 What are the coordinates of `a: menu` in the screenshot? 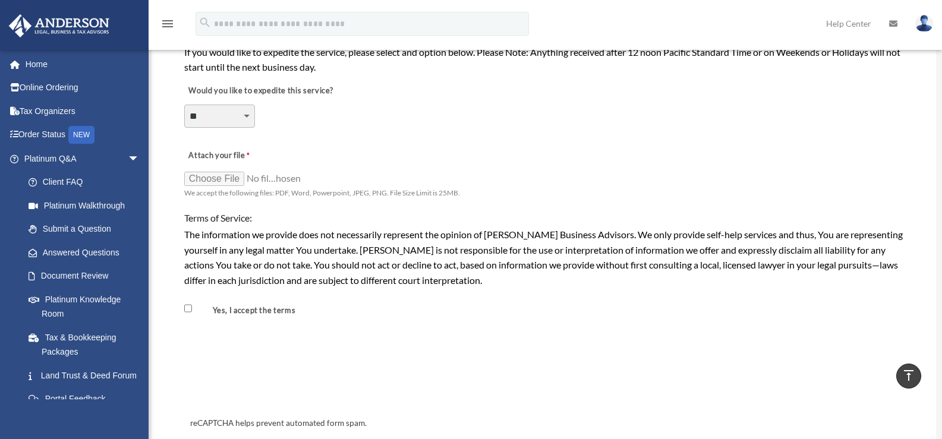 It's located at (168, 26).